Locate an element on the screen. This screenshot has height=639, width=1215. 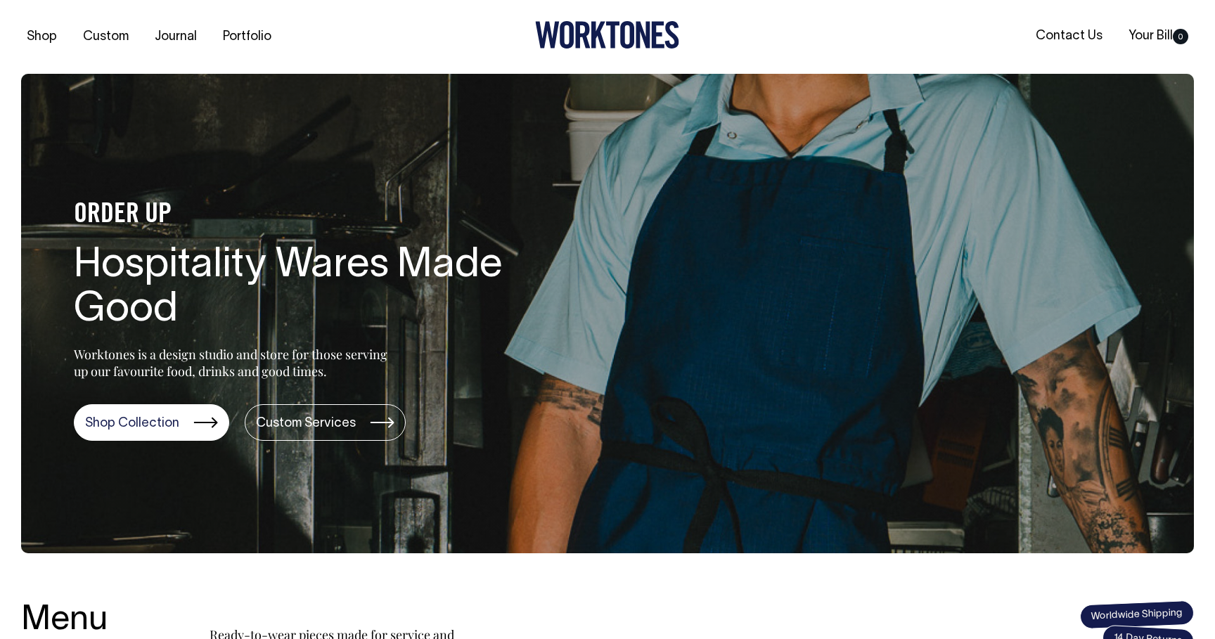
a: Journal is located at coordinates (176, 37).